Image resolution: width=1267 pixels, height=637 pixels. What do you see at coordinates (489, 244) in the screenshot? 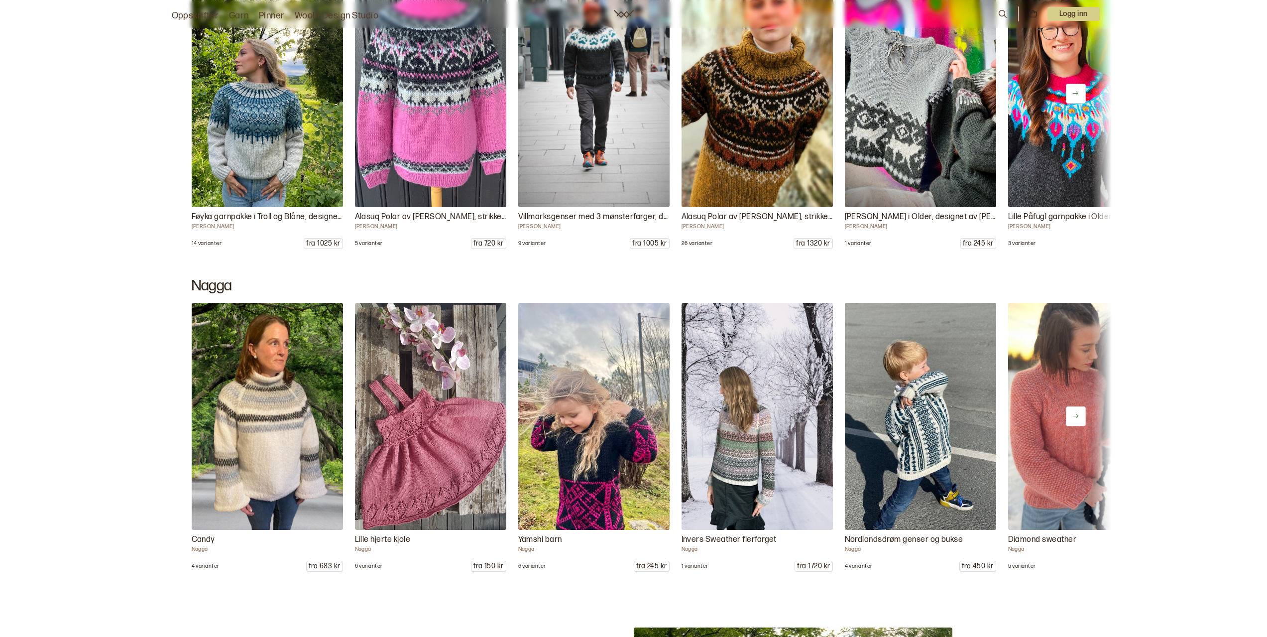
I see `p: fra 720 kr` at bounding box center [489, 244].